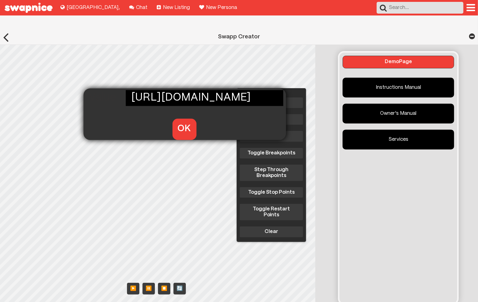 The height and width of the screenshot is (302, 478). Describe the element at coordinates (129, 15) in the screenshot. I see `span: Chat with your friends!` at that location.